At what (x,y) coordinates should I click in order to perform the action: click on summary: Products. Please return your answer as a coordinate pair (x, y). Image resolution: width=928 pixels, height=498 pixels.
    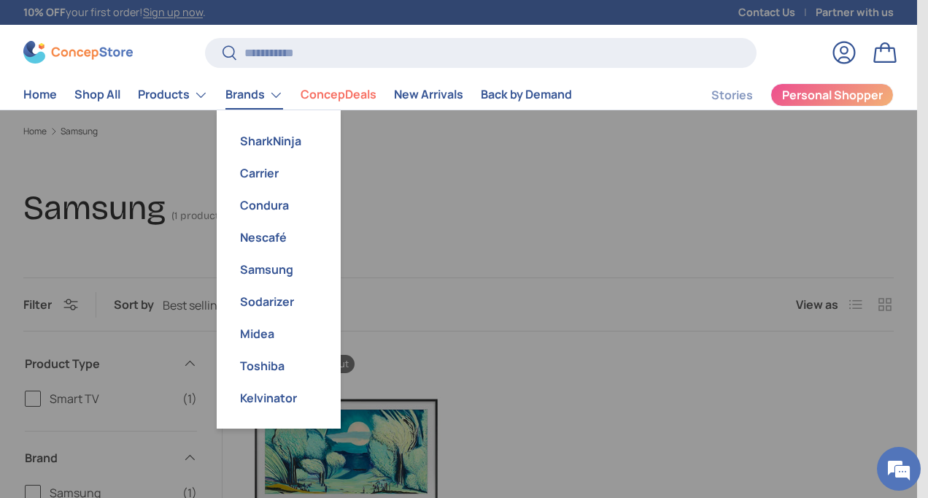
    Looking at the image, I should click on (173, 95).